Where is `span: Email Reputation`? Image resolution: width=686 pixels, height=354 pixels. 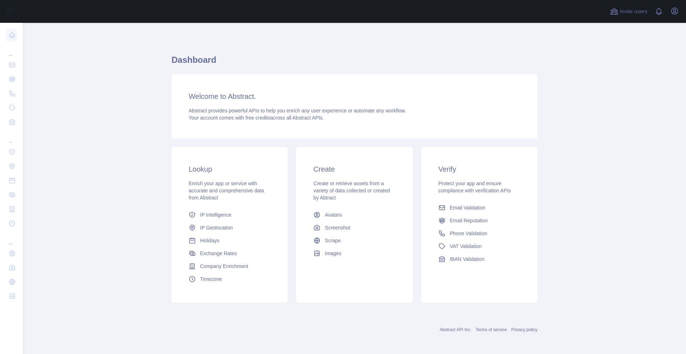
span: Email Reputation is located at coordinates (469, 221).